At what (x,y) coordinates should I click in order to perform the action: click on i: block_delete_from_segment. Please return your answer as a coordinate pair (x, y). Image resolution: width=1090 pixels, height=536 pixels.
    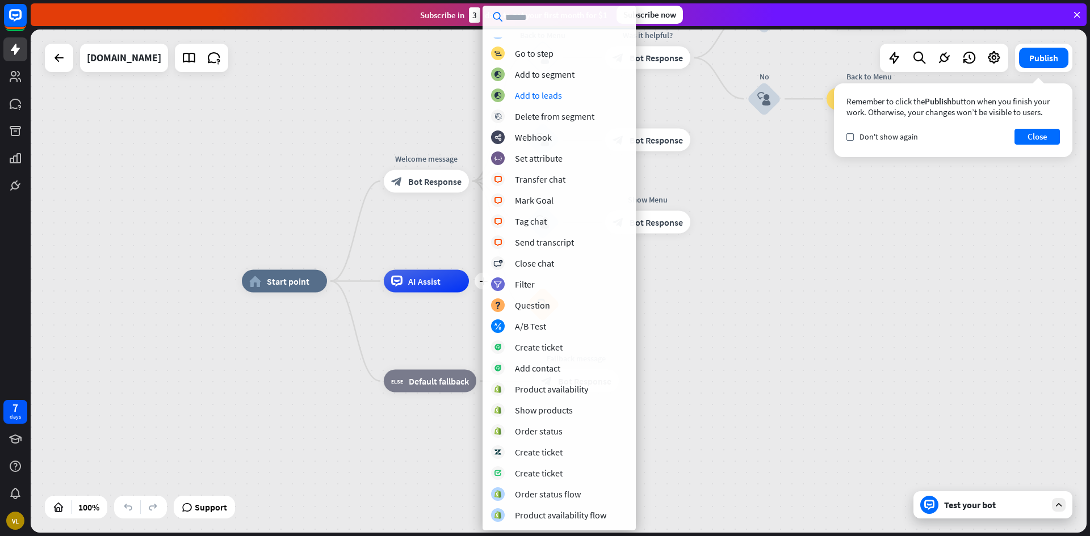
    Looking at the image, I should click on (498, 116).